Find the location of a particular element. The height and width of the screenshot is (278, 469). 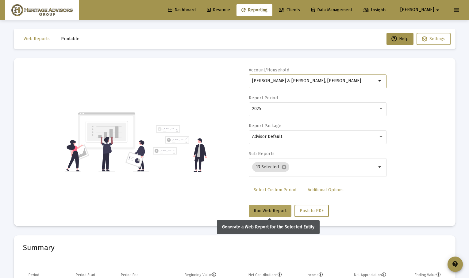

div: Ending Value is located at coordinates (428, 275).